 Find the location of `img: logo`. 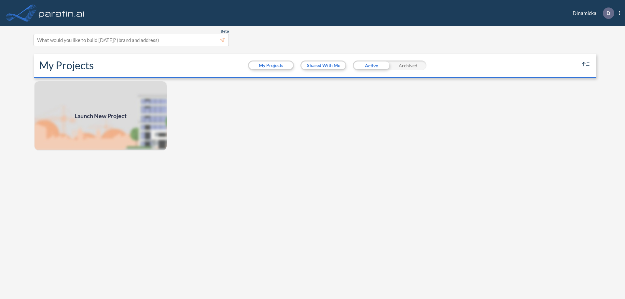

img: logo is located at coordinates (61, 13).